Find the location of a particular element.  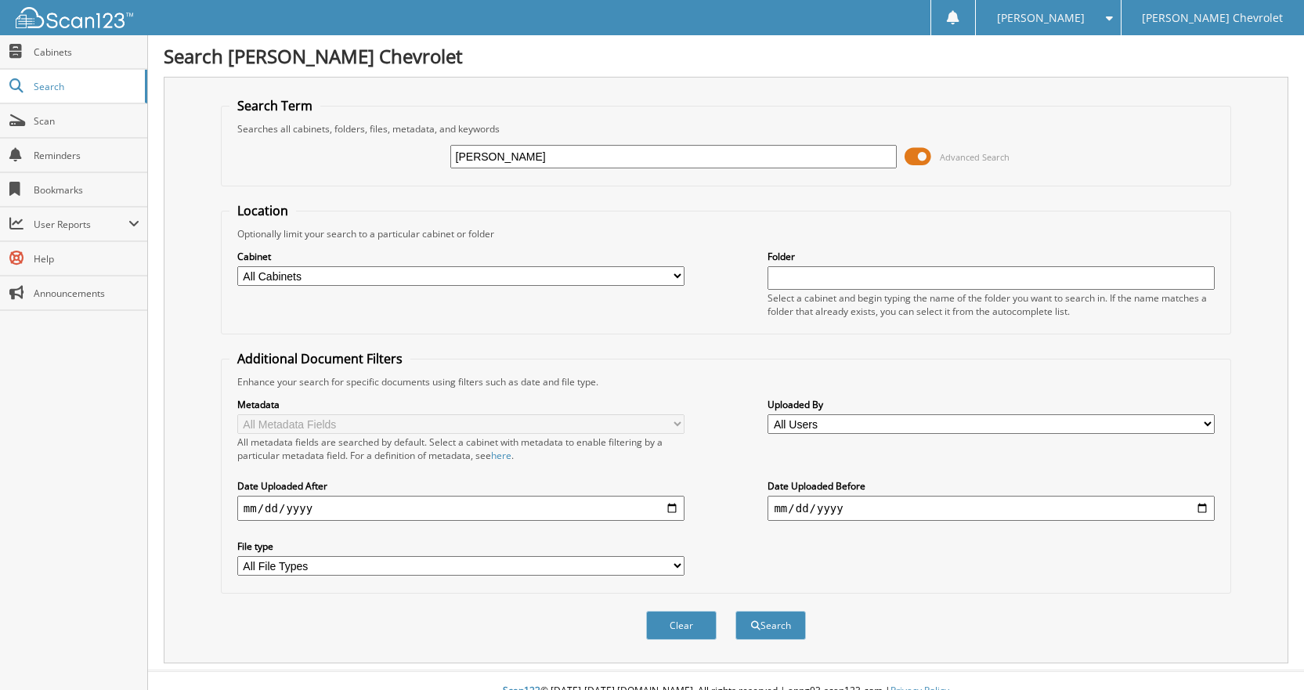

label: Metadata is located at coordinates (461, 404).